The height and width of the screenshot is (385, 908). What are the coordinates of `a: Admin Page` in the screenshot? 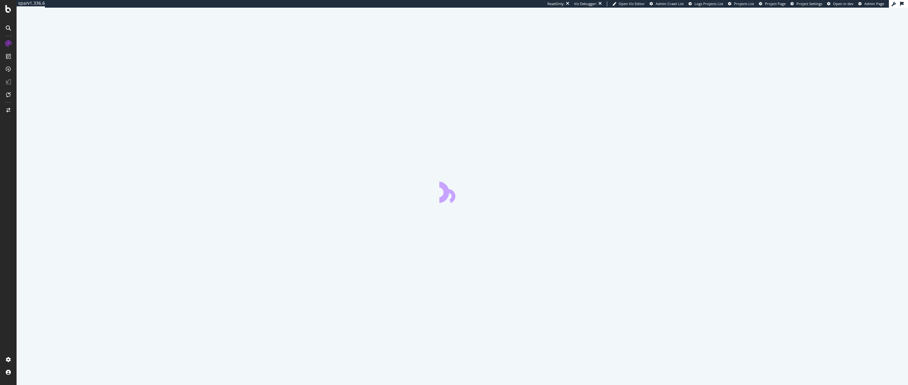 It's located at (871, 4).